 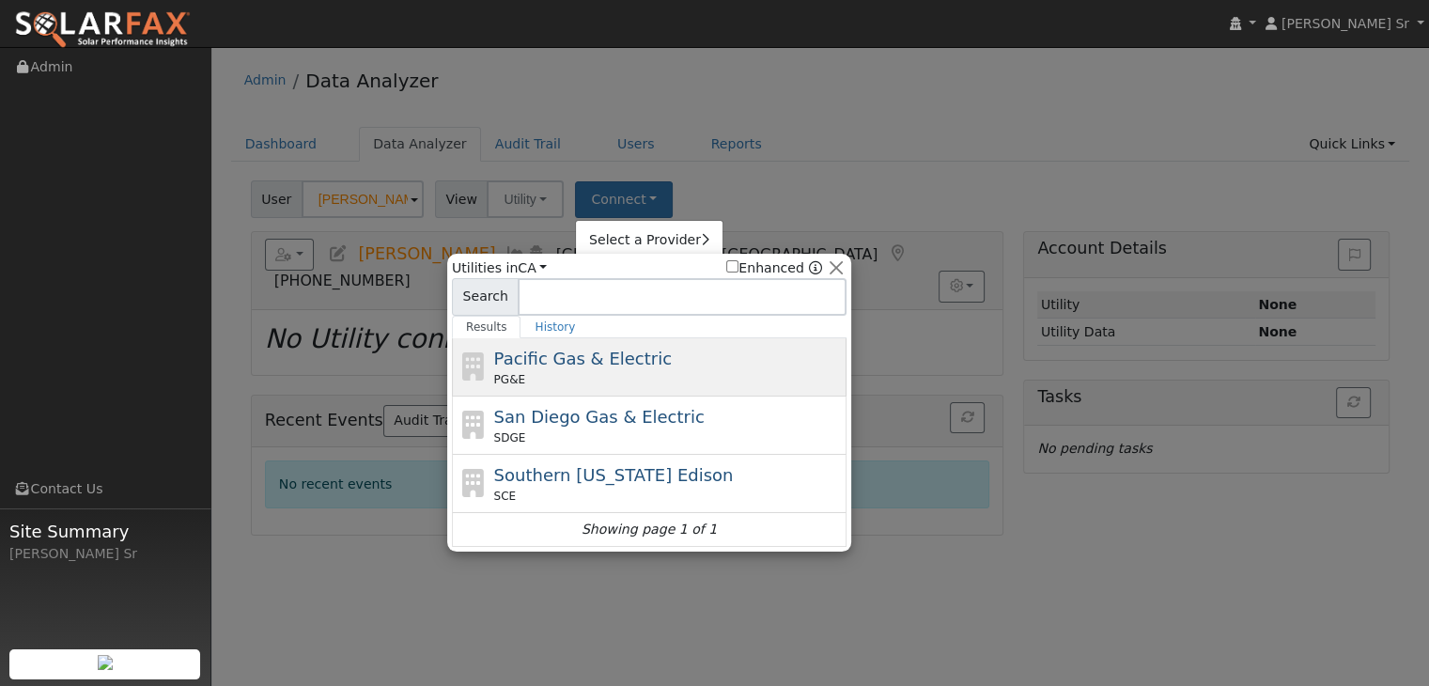 What do you see at coordinates (582, 358) in the screenshot?
I see `span: Pacific Gas & Electric` at bounding box center [582, 358].